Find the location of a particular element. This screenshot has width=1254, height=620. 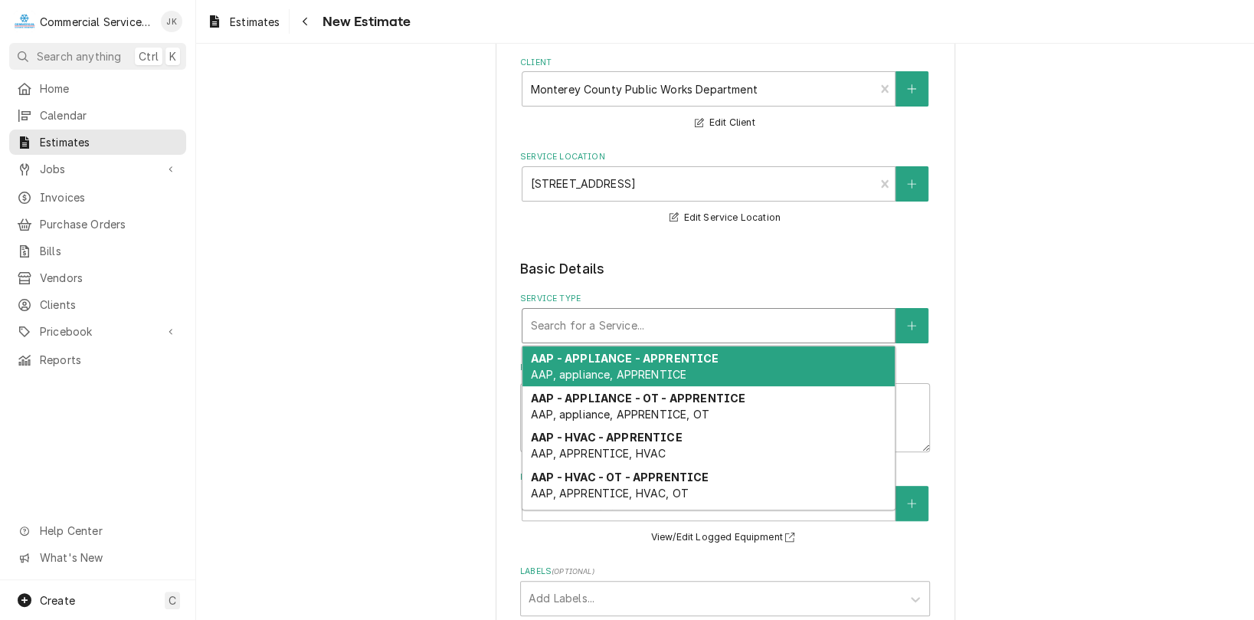

a: Bills is located at coordinates (97, 250).